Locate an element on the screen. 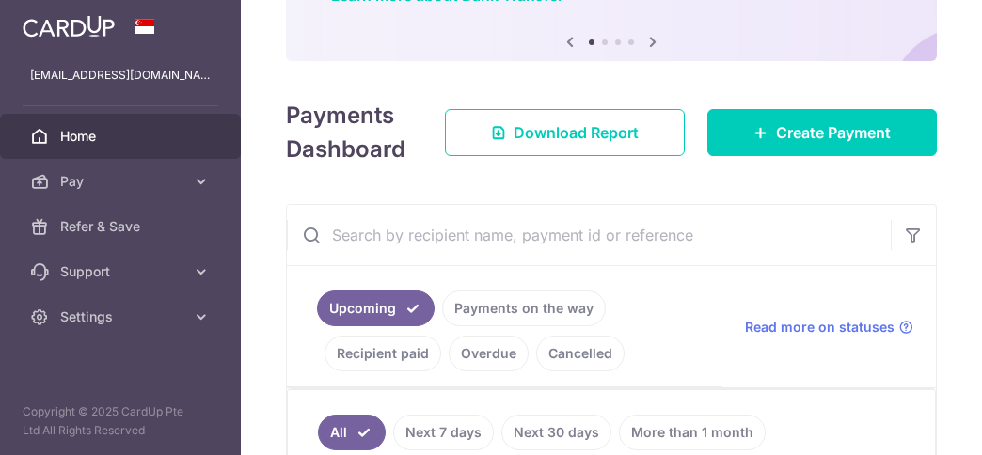  span: Create Payment is located at coordinates (833, 133).